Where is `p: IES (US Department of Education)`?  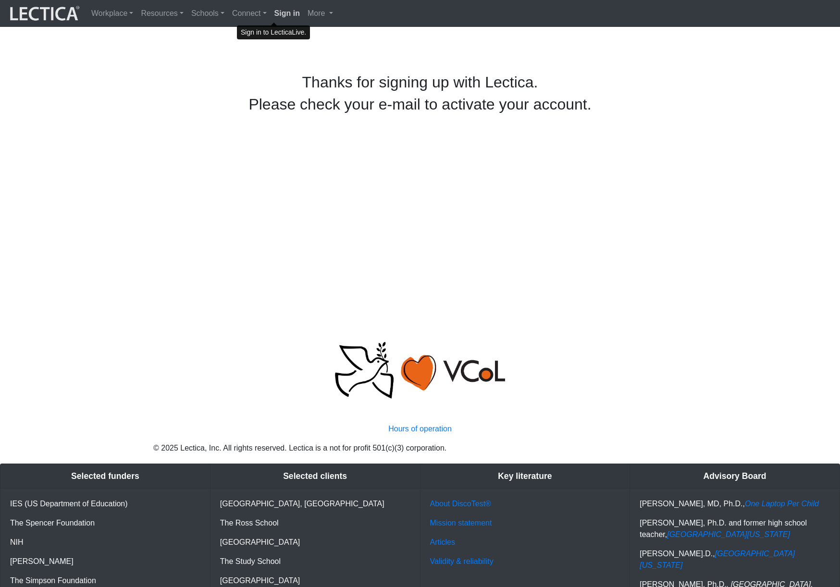 p: IES (US Department of Education) is located at coordinates (105, 504).